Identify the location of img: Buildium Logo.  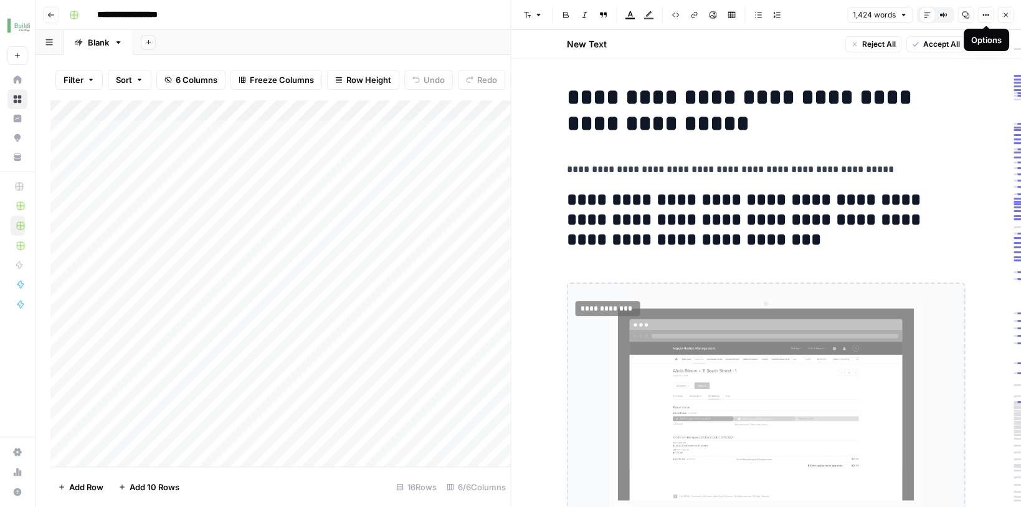
(19, 26).